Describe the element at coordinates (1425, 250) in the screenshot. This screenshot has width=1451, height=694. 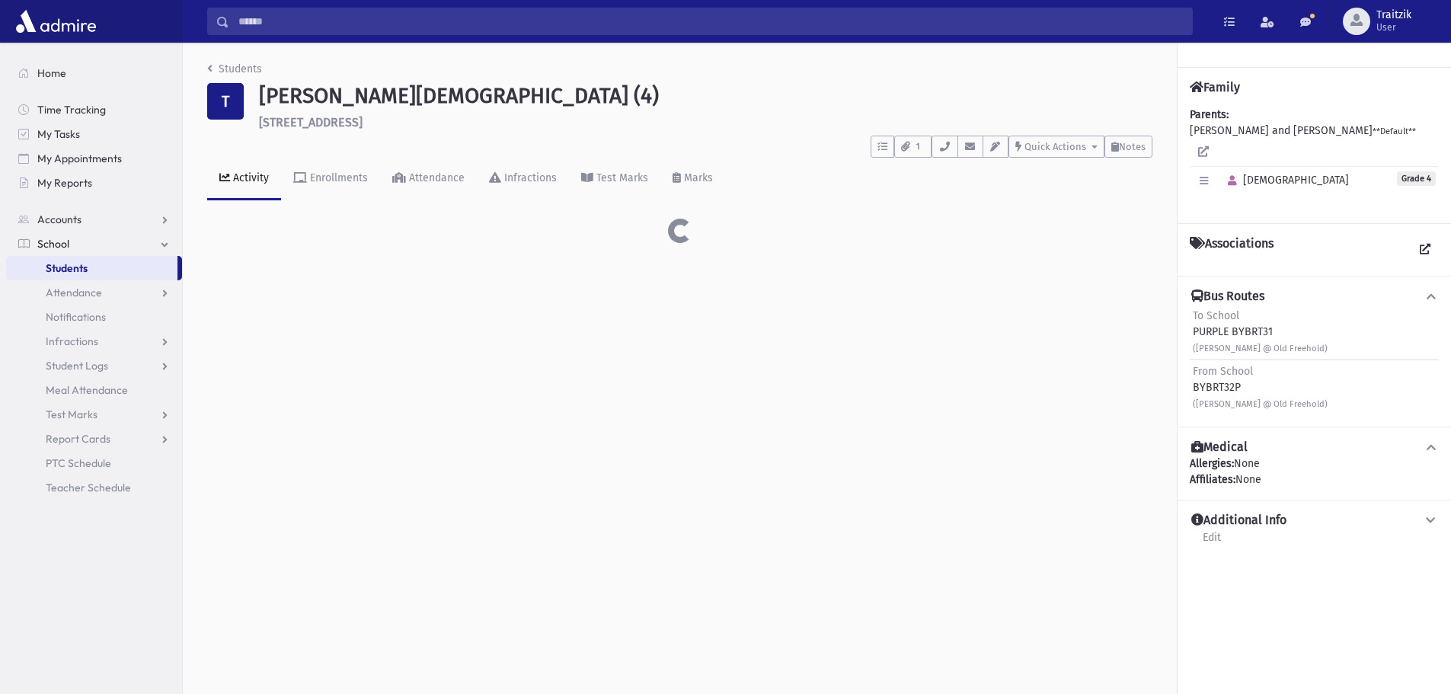
I see `a: View all Associations` at that location.